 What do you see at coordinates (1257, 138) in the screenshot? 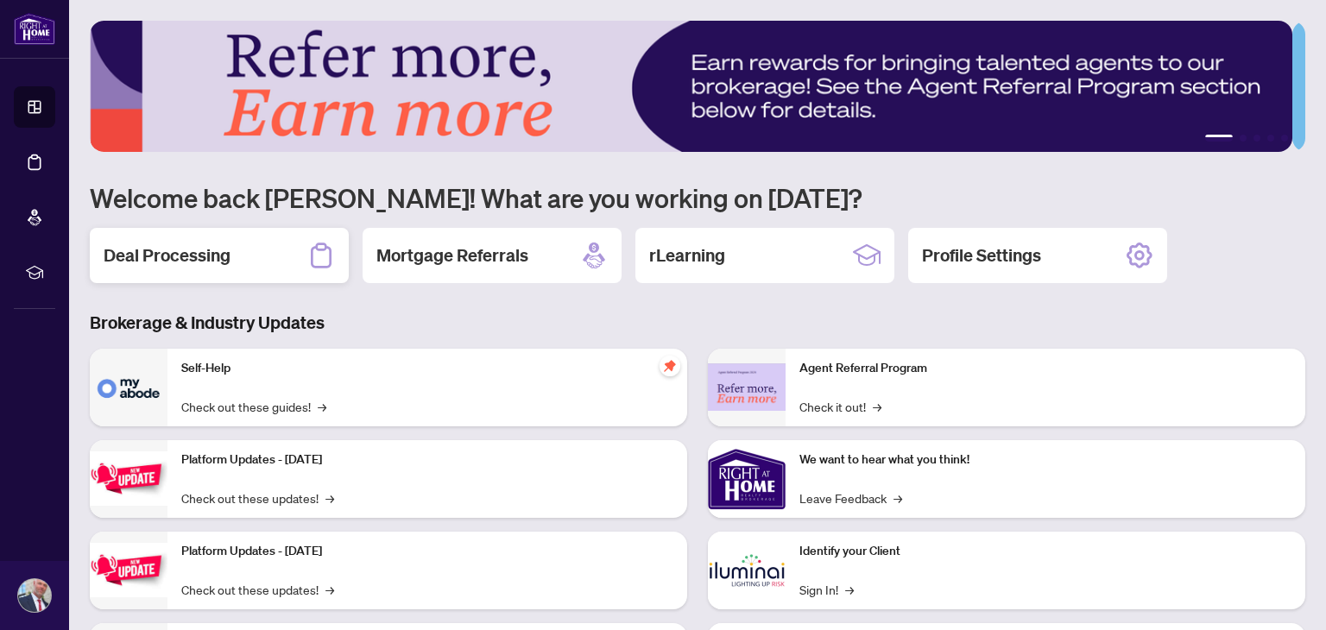
I see `button: 3` at bounding box center [1257, 138].